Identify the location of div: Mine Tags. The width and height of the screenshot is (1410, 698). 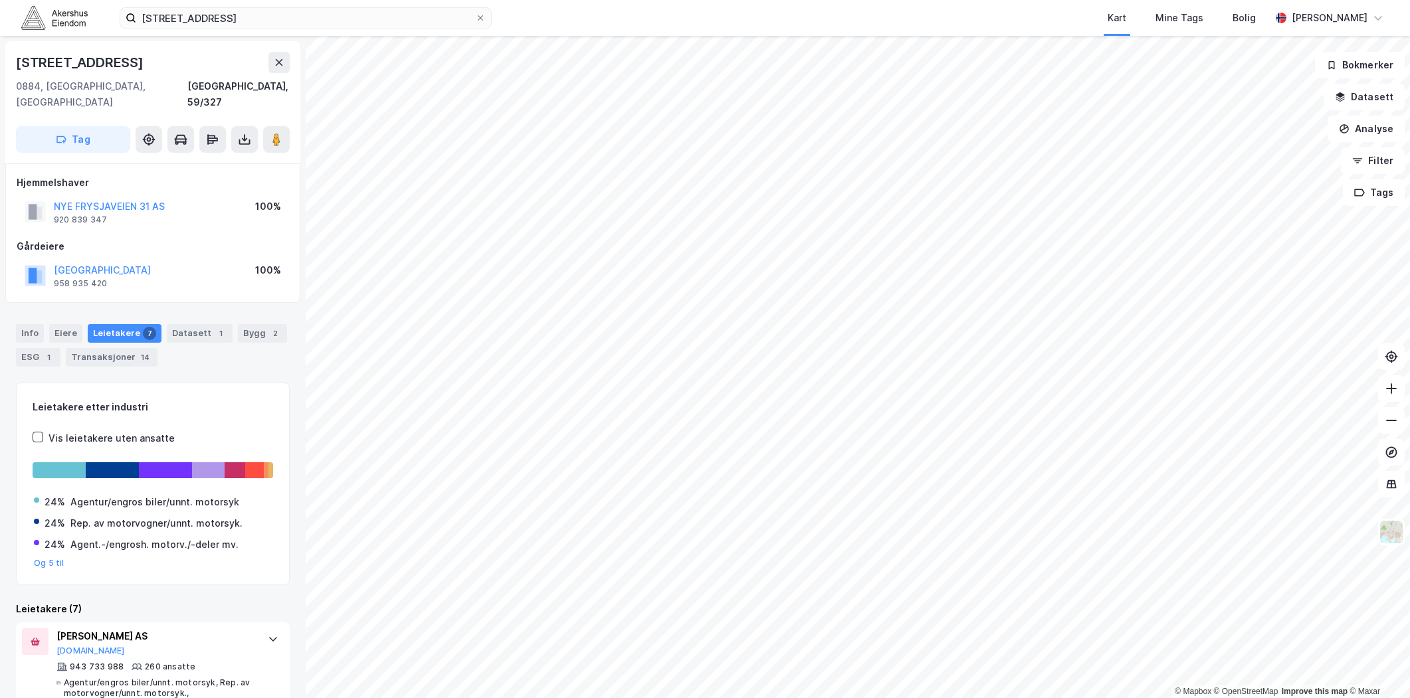
(1179, 18).